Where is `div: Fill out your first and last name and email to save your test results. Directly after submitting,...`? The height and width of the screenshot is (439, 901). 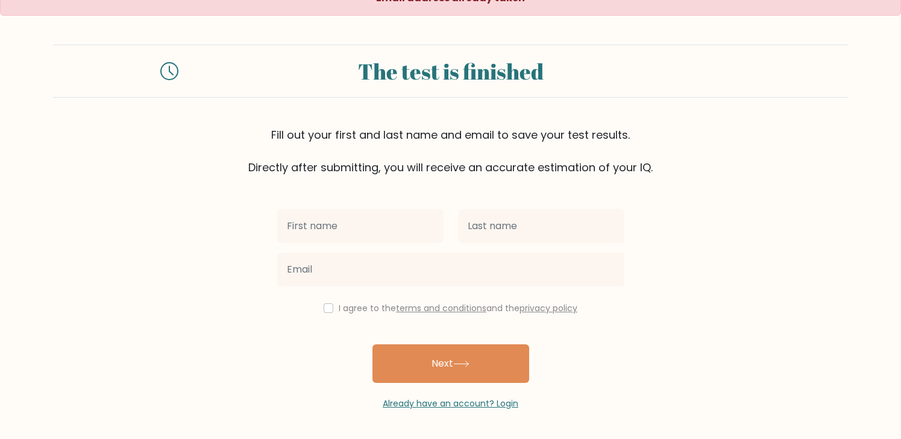 div: Fill out your first and last name and email to save your test results. Directly after submitting,... is located at coordinates (451, 151).